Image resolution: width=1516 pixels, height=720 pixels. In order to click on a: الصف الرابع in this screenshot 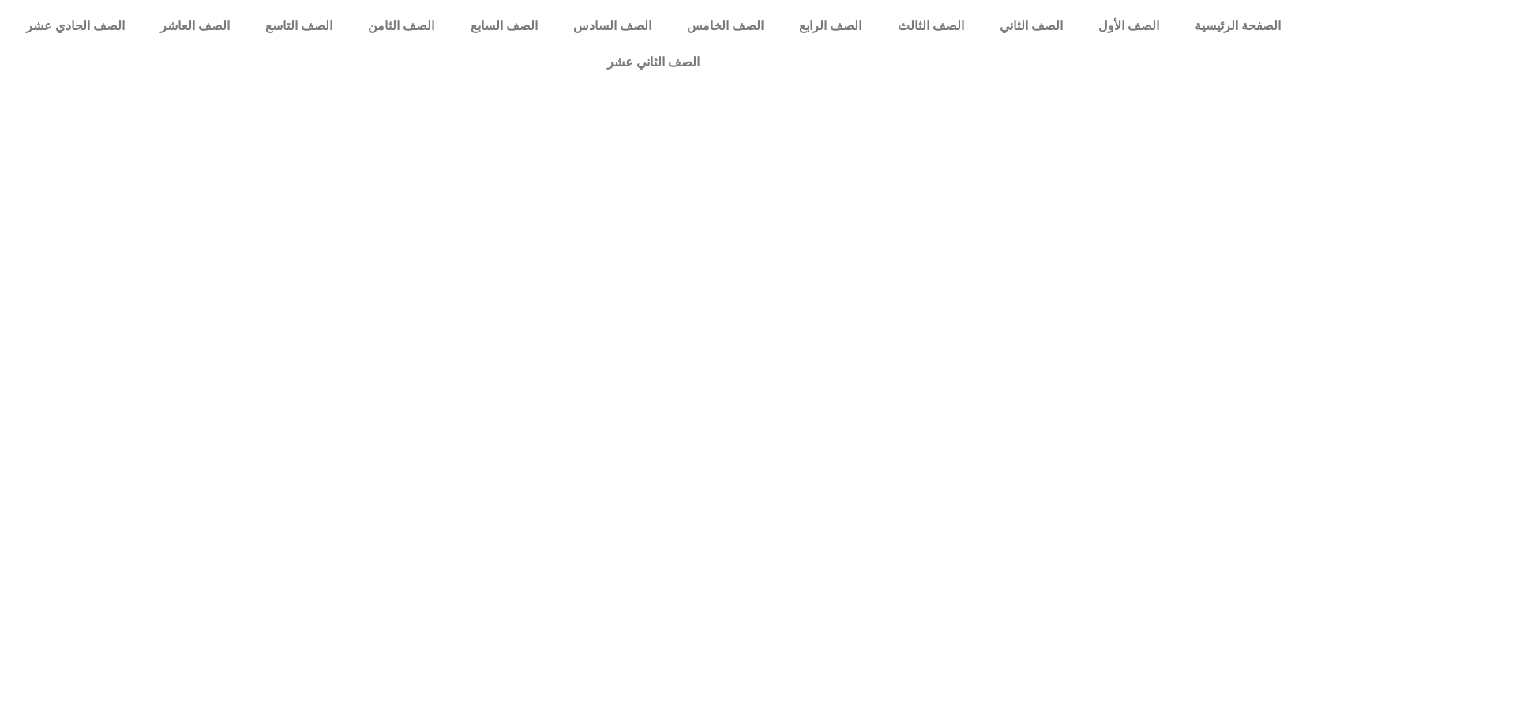, I will do `click(831, 26)`.